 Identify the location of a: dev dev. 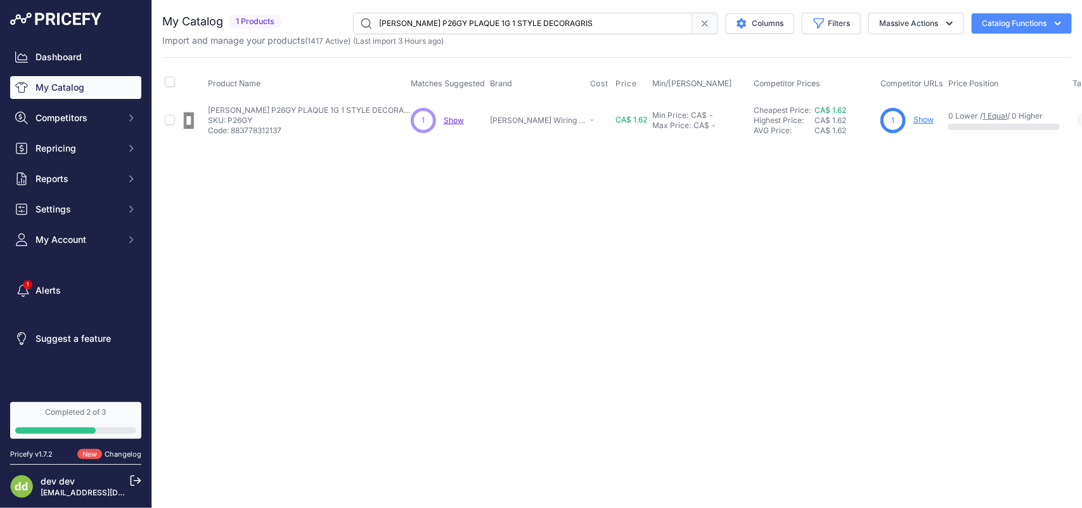
(58, 480).